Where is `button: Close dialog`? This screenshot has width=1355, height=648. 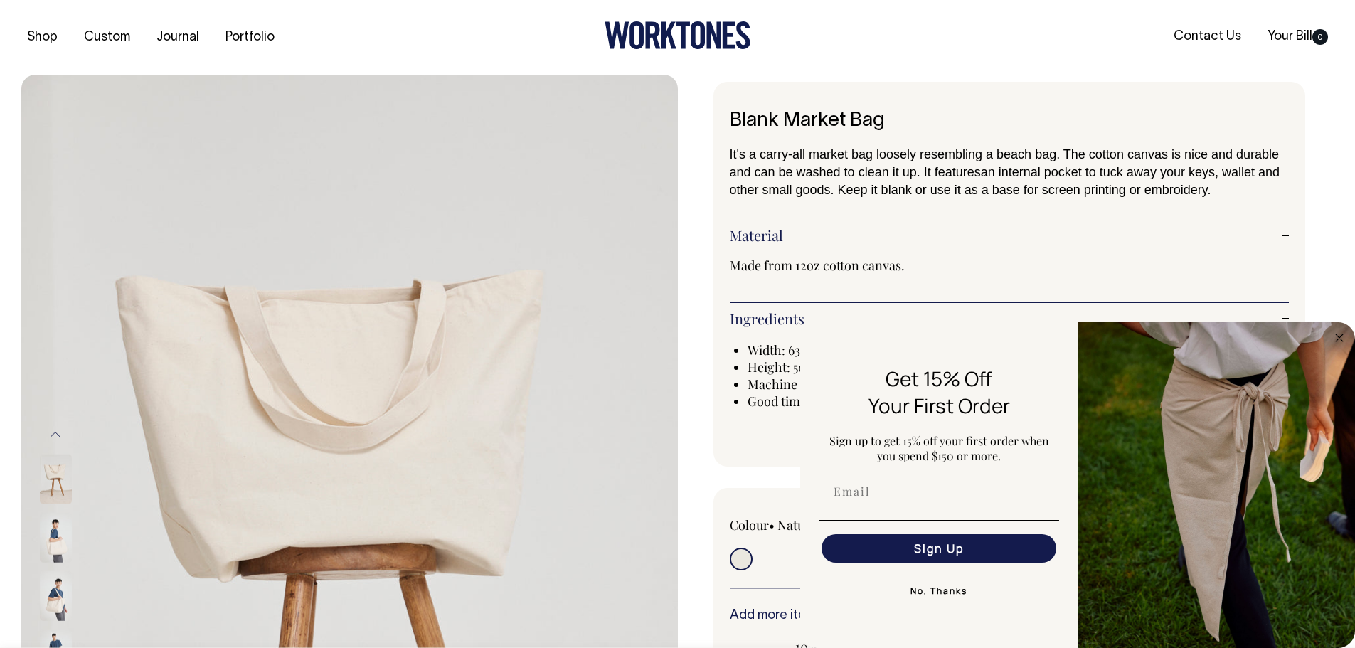
button: Close dialog is located at coordinates (1339, 338).